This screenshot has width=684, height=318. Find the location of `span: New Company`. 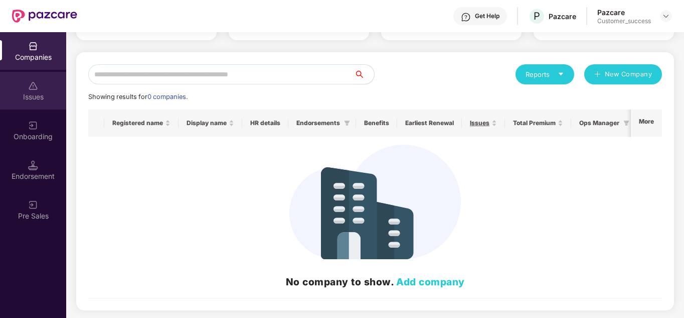

span: New Company is located at coordinates (629, 74).